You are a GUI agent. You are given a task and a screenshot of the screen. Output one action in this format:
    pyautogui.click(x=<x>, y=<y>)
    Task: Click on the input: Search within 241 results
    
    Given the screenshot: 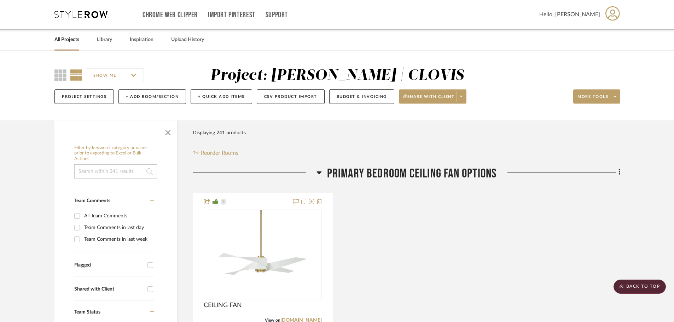 What is the action you would take?
    pyautogui.click(x=116, y=171)
    